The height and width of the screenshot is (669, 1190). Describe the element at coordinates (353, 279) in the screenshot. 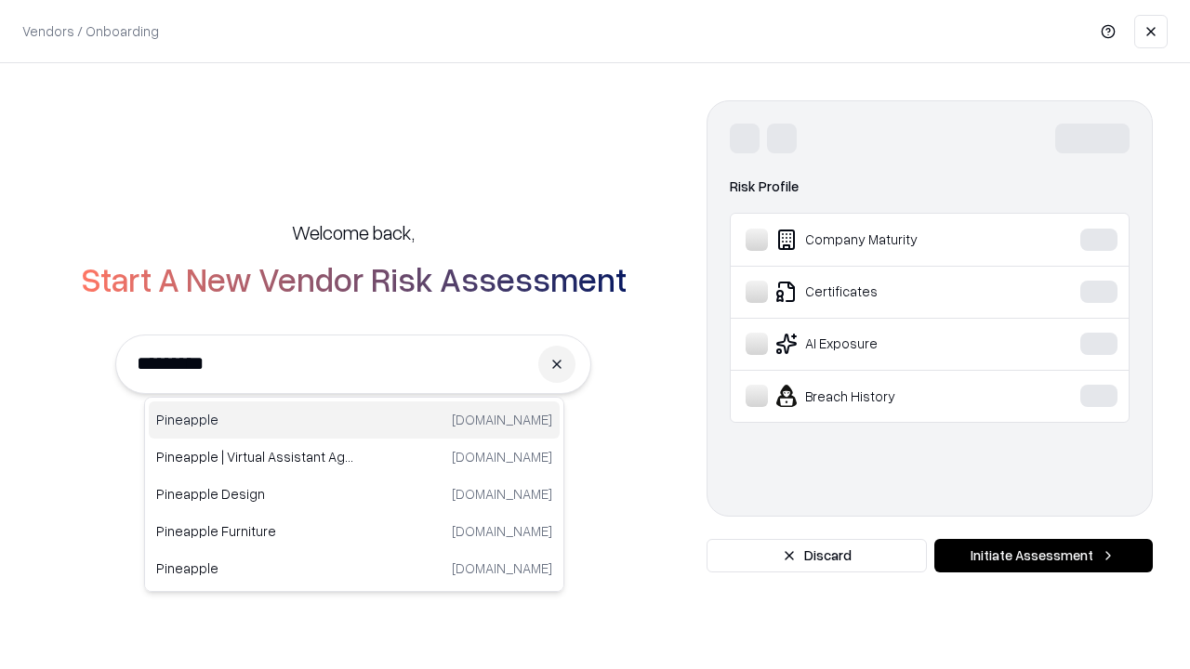

I see `h2: Start A New Vendor Risk Assessment` at that location.